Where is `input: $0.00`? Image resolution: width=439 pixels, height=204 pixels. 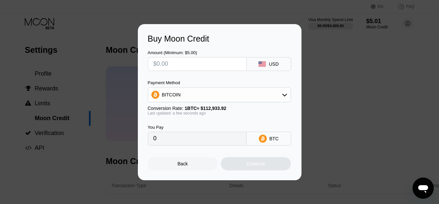
input: $0.00 is located at coordinates (197, 64).